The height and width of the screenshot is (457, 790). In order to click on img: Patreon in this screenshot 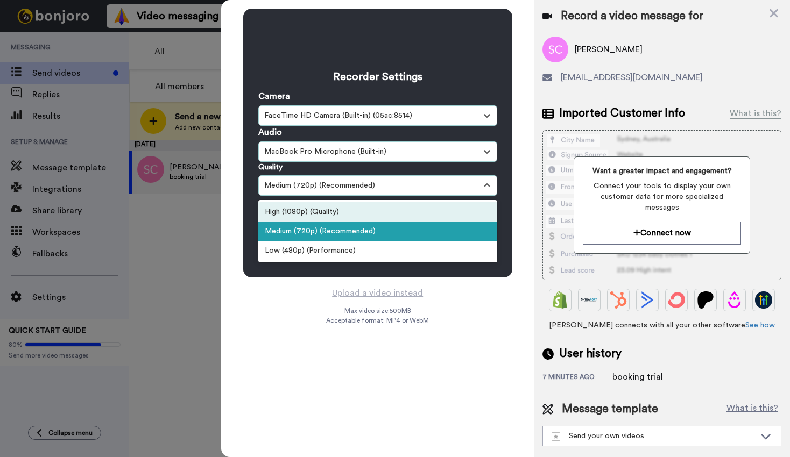, I will do `click(705, 300)`.